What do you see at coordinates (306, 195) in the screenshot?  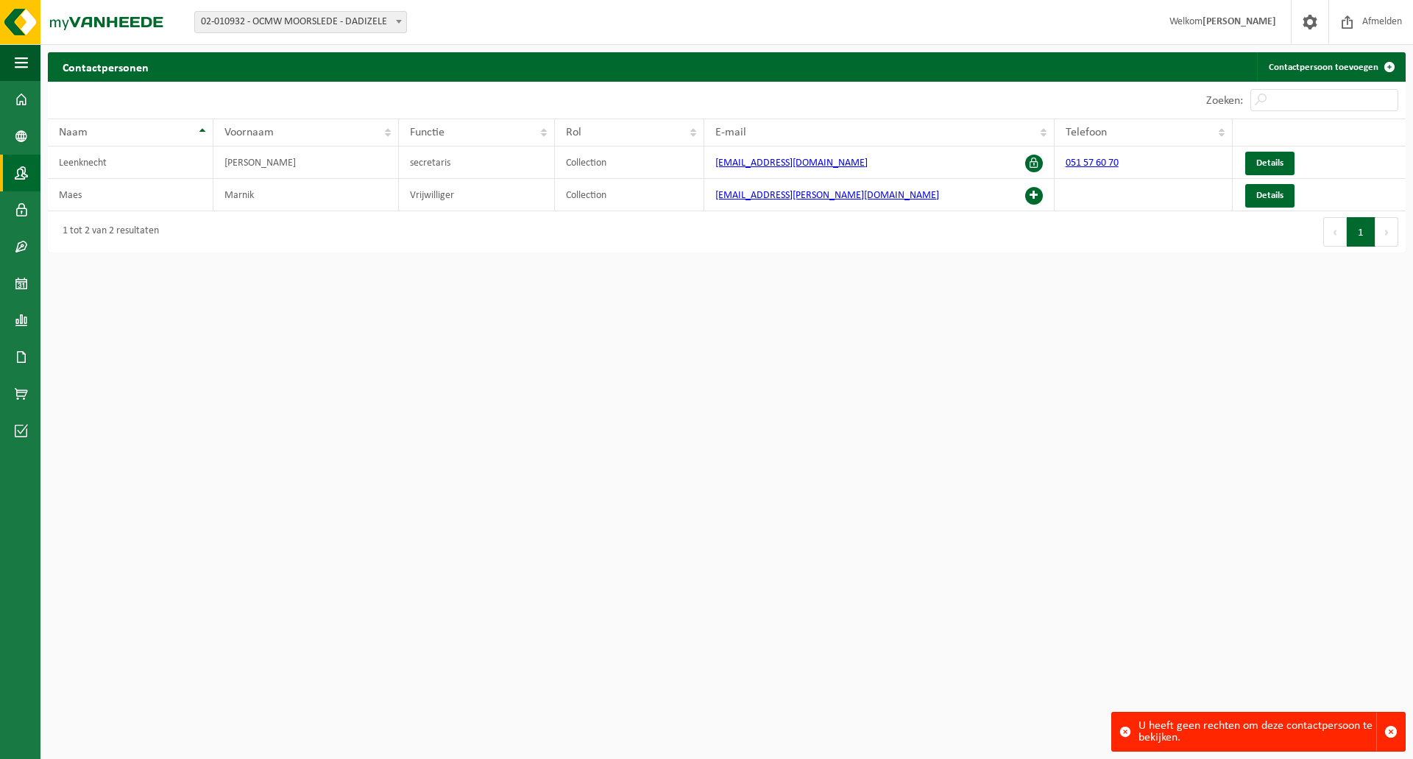 I see `td: Marnik` at bounding box center [306, 195].